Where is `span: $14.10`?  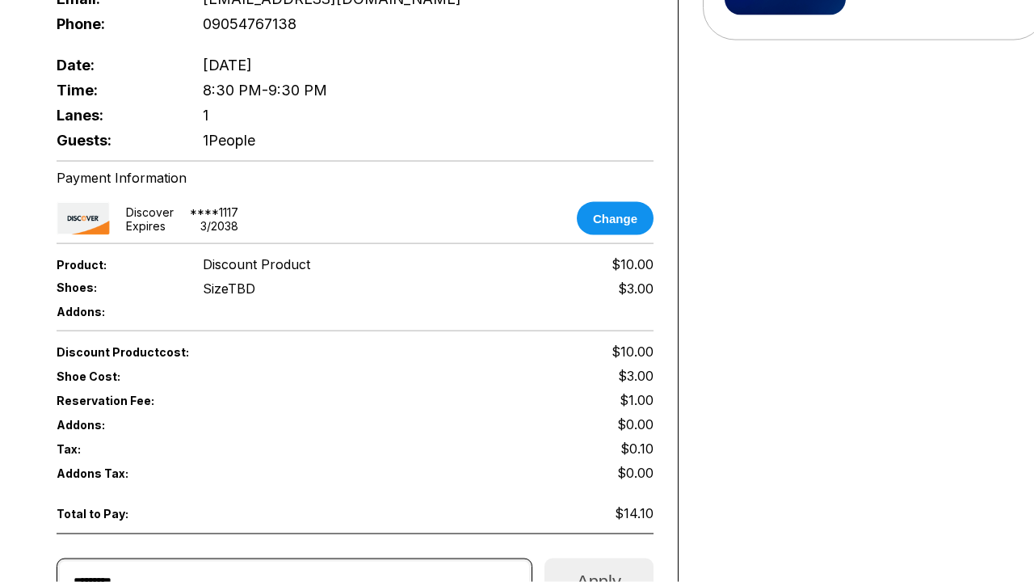 span: $14.10 is located at coordinates (634, 513).